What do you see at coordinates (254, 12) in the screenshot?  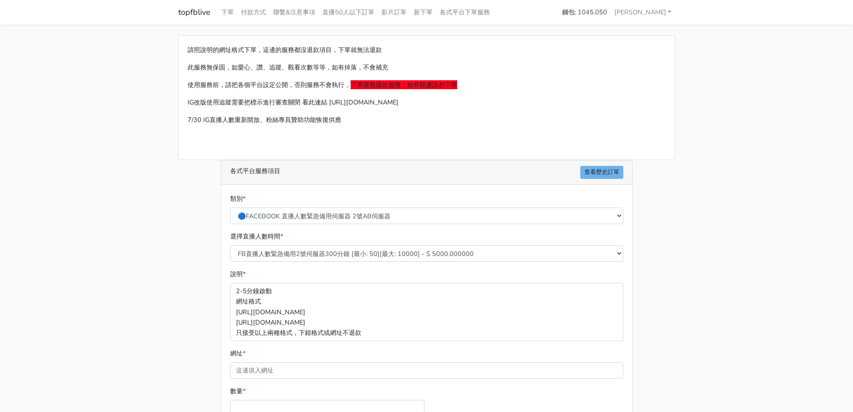 I see `a: 付款方式` at bounding box center [254, 12].